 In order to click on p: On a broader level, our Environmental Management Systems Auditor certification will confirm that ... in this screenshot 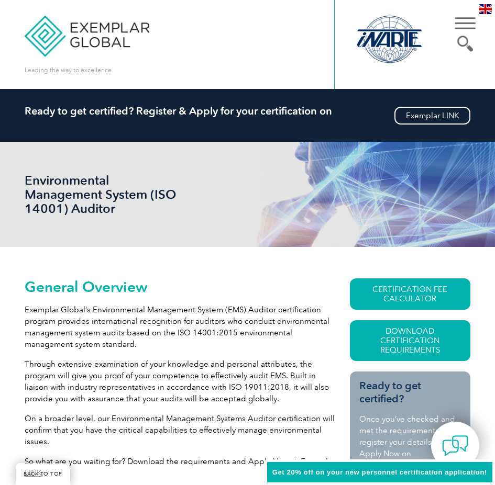, I will do `click(180, 430)`.